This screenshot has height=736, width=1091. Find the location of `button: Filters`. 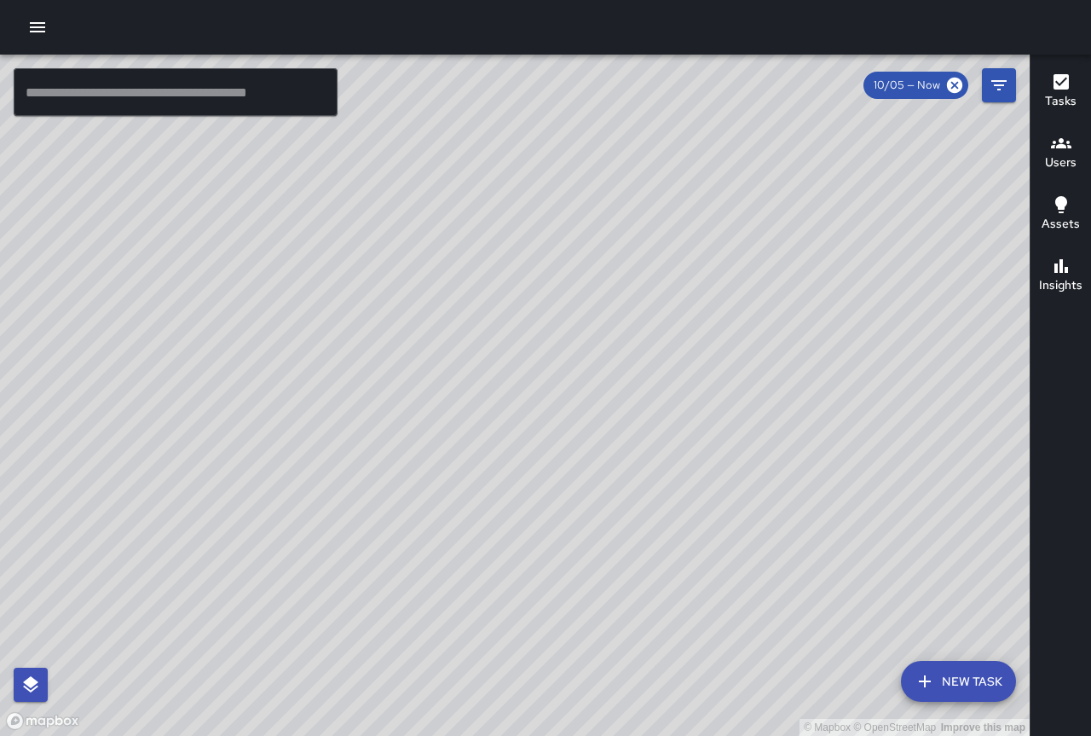

button: Filters is located at coordinates (999, 85).